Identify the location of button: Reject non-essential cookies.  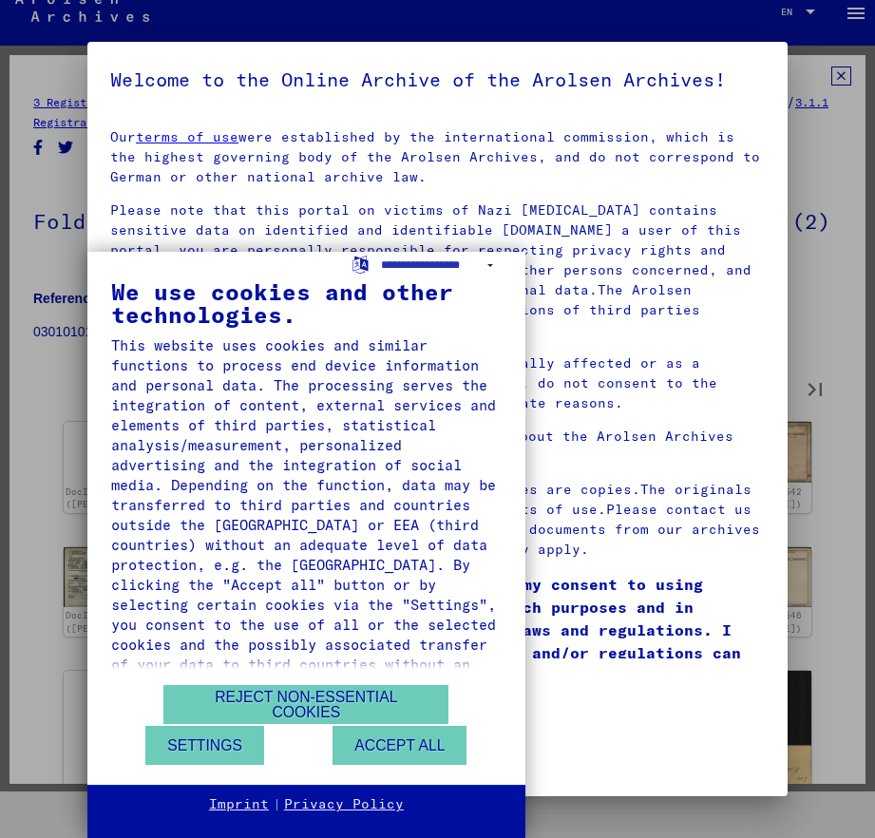
(306, 704).